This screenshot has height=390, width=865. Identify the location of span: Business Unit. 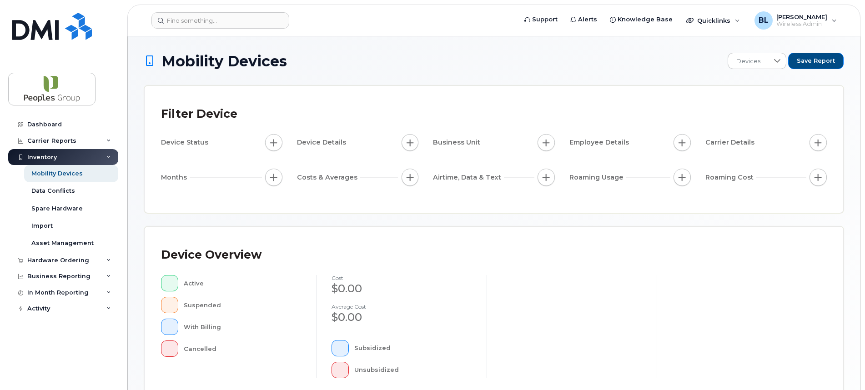
(458, 142).